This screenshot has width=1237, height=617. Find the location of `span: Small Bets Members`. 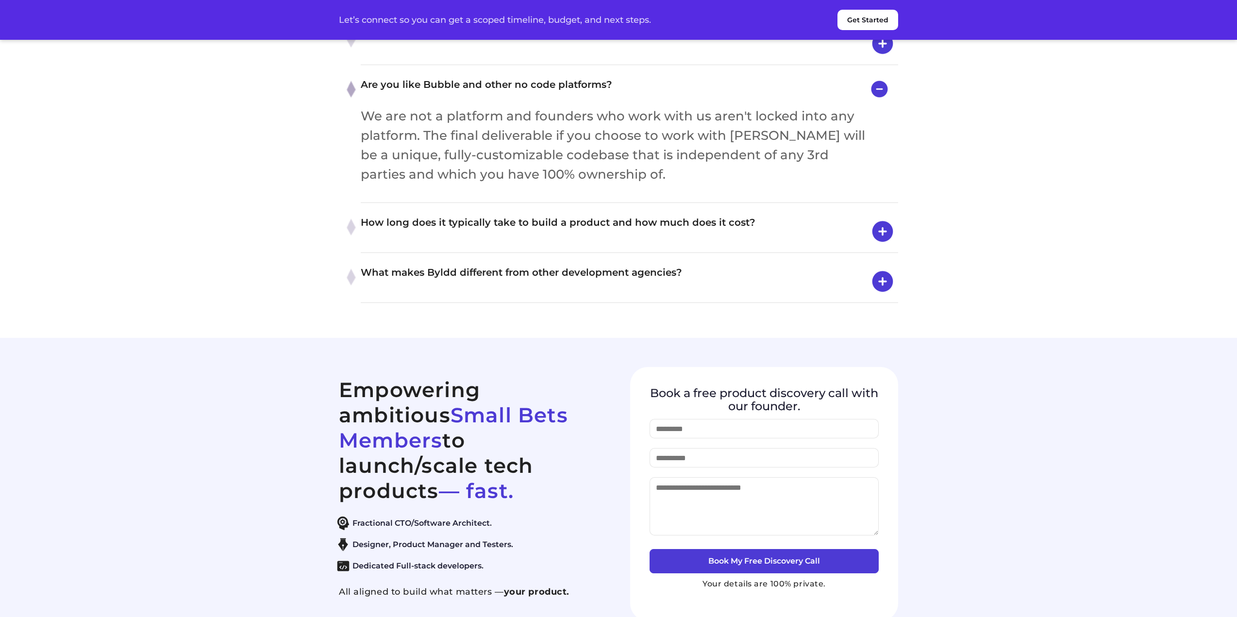

span: Small Bets Members is located at coordinates (453, 428).